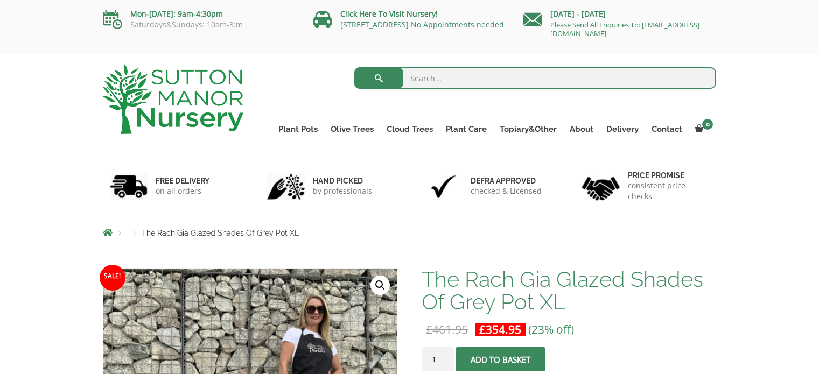  Describe the element at coordinates (500, 359) in the screenshot. I see `button: Add to basket` at that location.